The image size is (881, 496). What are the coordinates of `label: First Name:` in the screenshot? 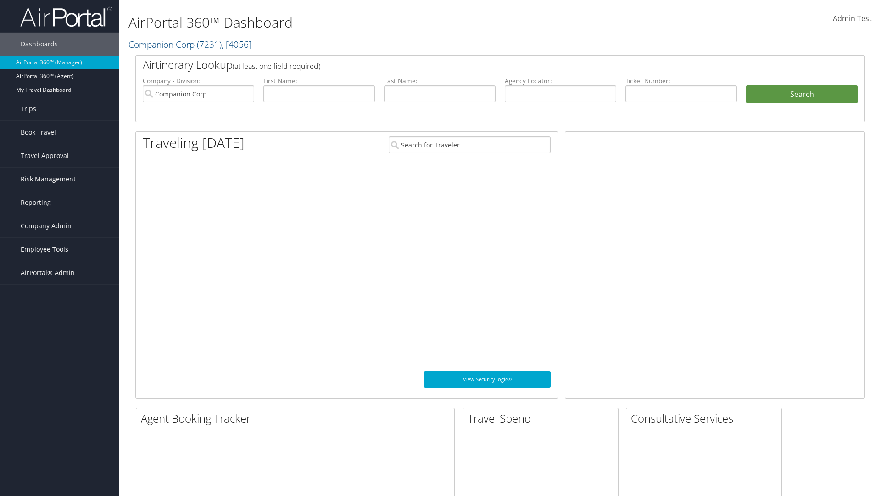 It's located at (319, 81).